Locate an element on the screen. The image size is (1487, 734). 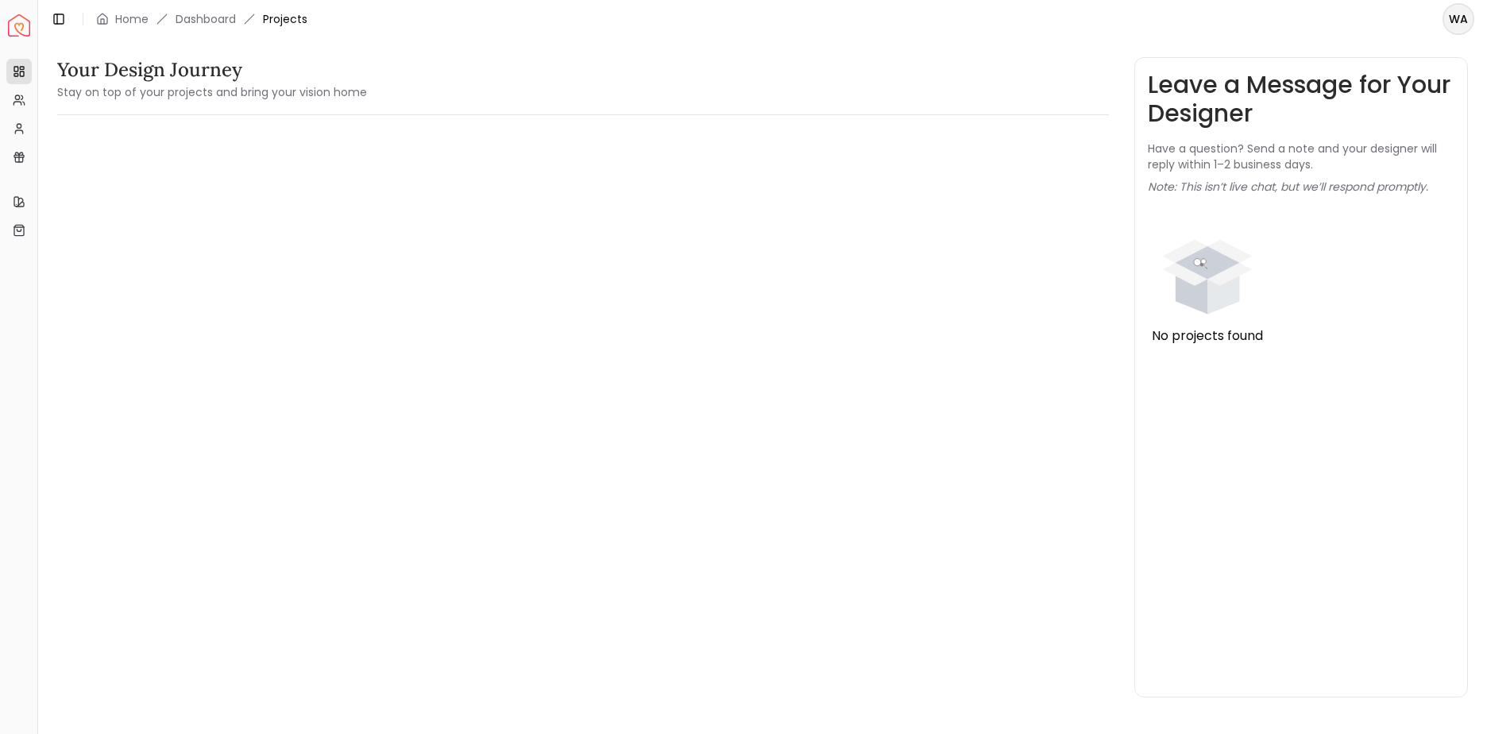
a: Spacejoy is located at coordinates (19, 25).